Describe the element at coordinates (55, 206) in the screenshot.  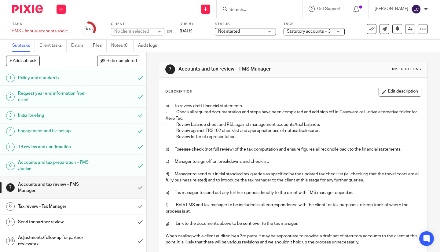
I see `h1: Tax review - Tax Manager` at that location.